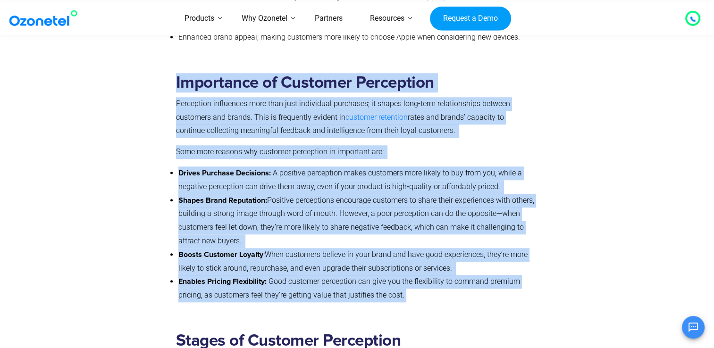 The width and height of the screenshot is (714, 348). I want to click on a: Products, so click(199, 18).